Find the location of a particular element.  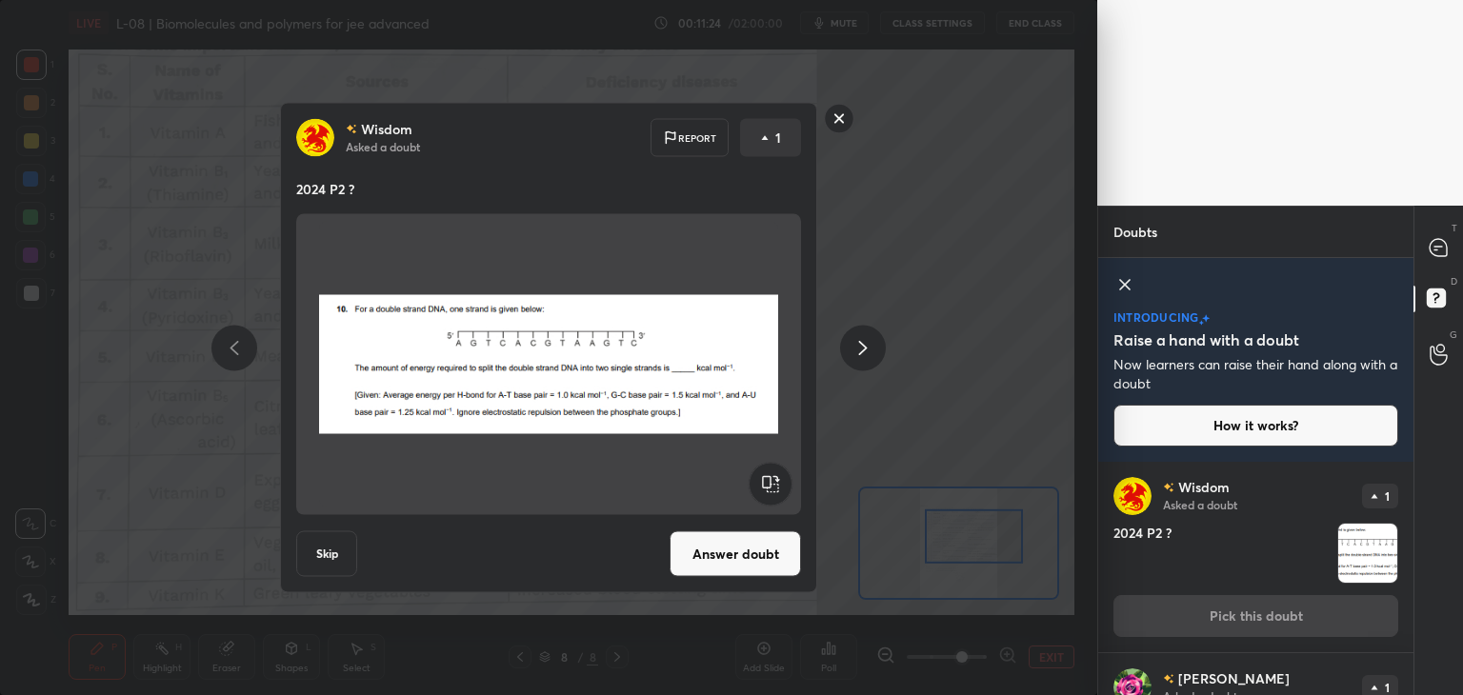

p: introducing is located at coordinates (1156, 317).